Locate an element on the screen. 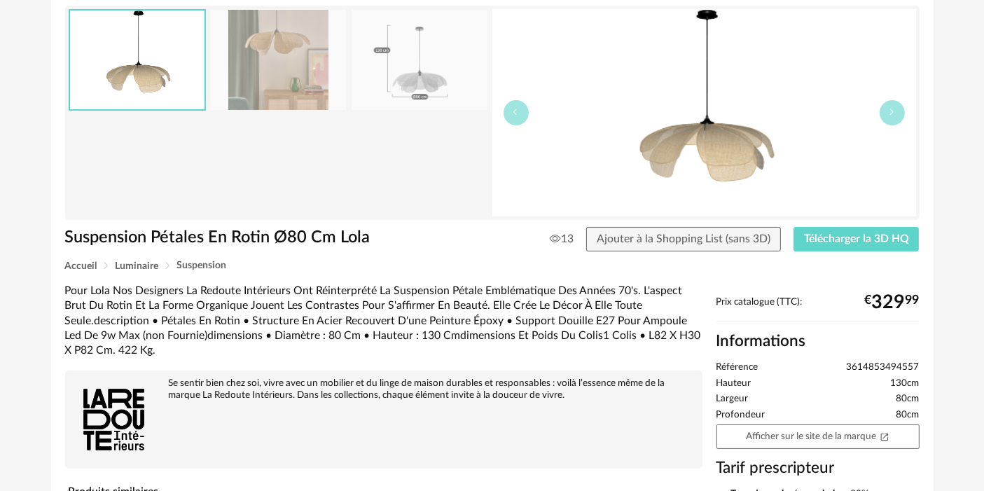 This screenshot has height=491, width=984. h3: Tarif prescripteur is located at coordinates (818, 468).